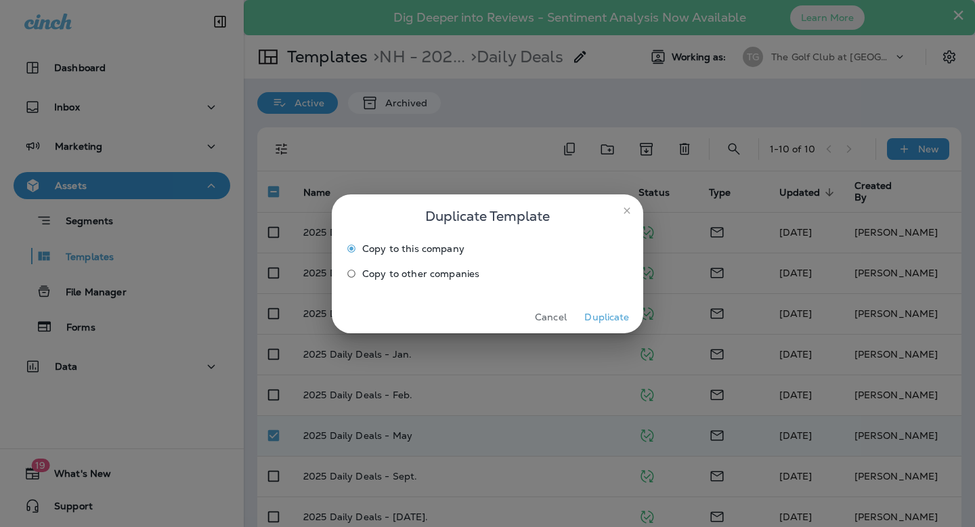 The height and width of the screenshot is (527, 975). What do you see at coordinates (627, 210) in the screenshot?
I see `button: close` at bounding box center [627, 210].